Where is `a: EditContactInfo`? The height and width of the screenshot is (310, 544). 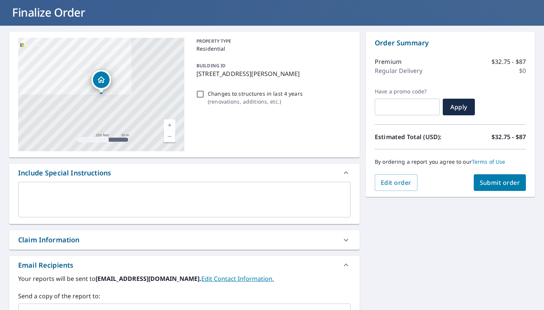 a: EditContactInfo is located at coordinates (238, 279).